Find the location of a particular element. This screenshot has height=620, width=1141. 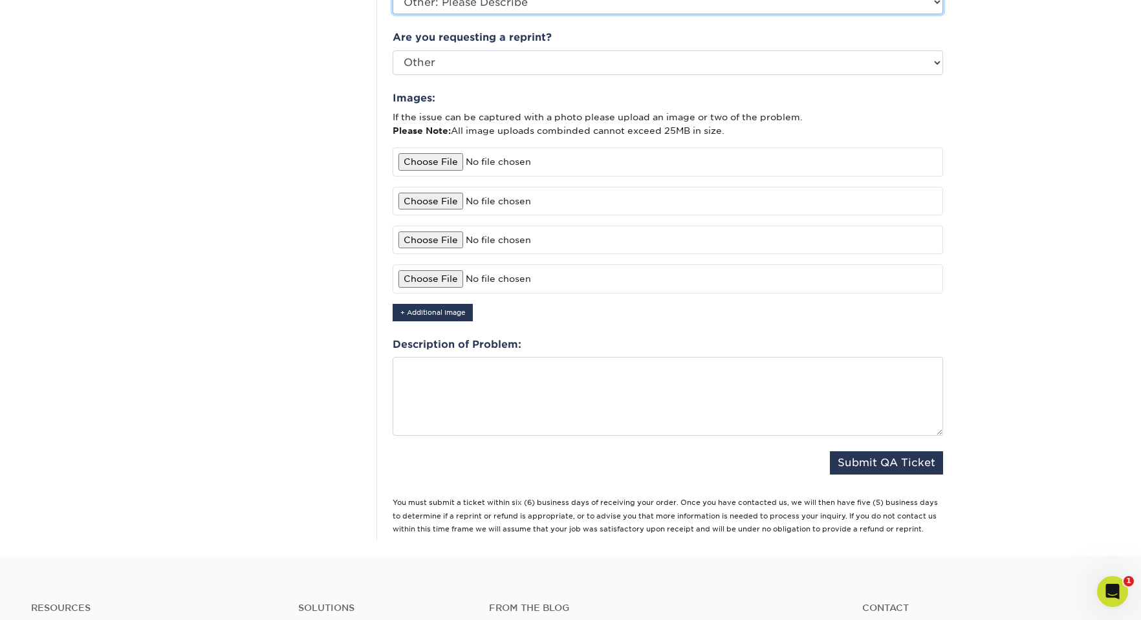

button: + Additional Image is located at coordinates (433, 312).